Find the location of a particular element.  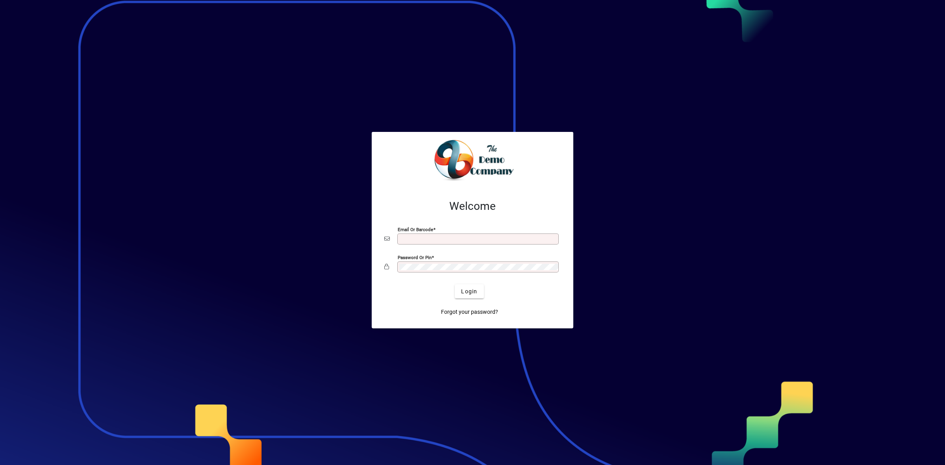

mat-label: Password or Pin is located at coordinates (415, 258).